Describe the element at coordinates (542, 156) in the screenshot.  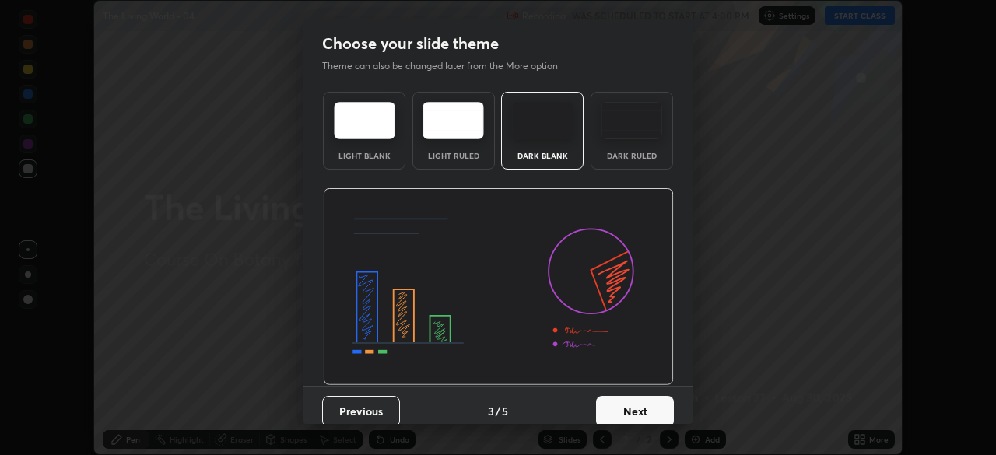
I see `div: Dark Blank` at that location.